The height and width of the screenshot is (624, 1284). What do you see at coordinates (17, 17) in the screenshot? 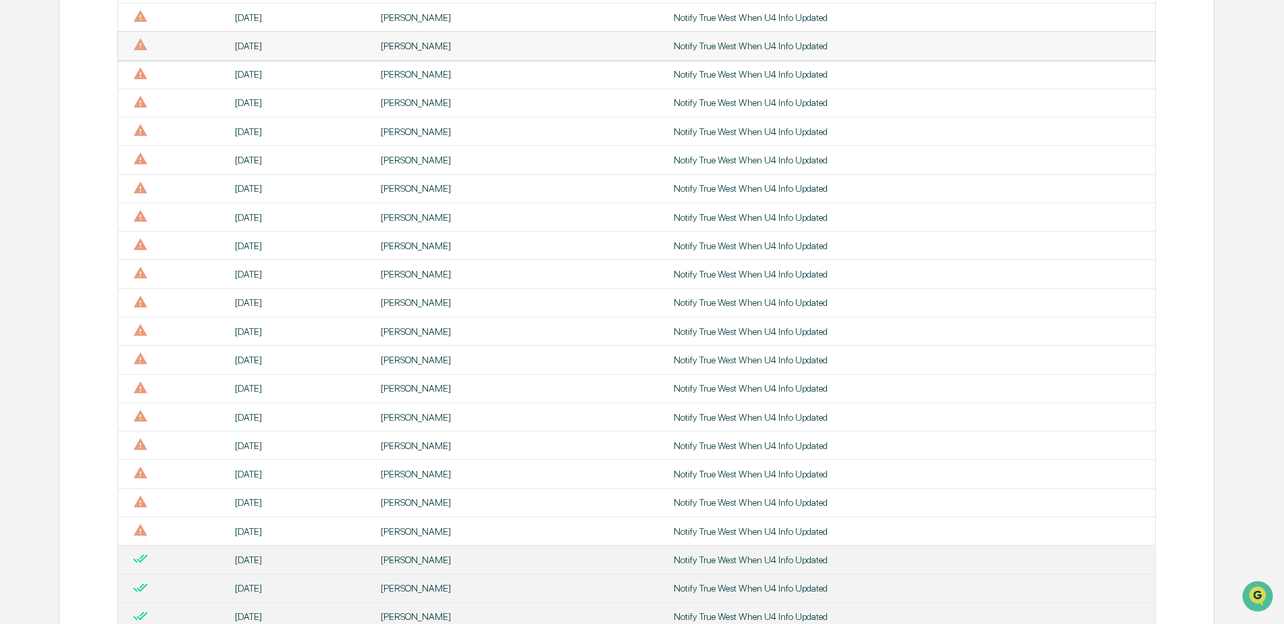
I see `button: Open customer support` at bounding box center [17, 17].